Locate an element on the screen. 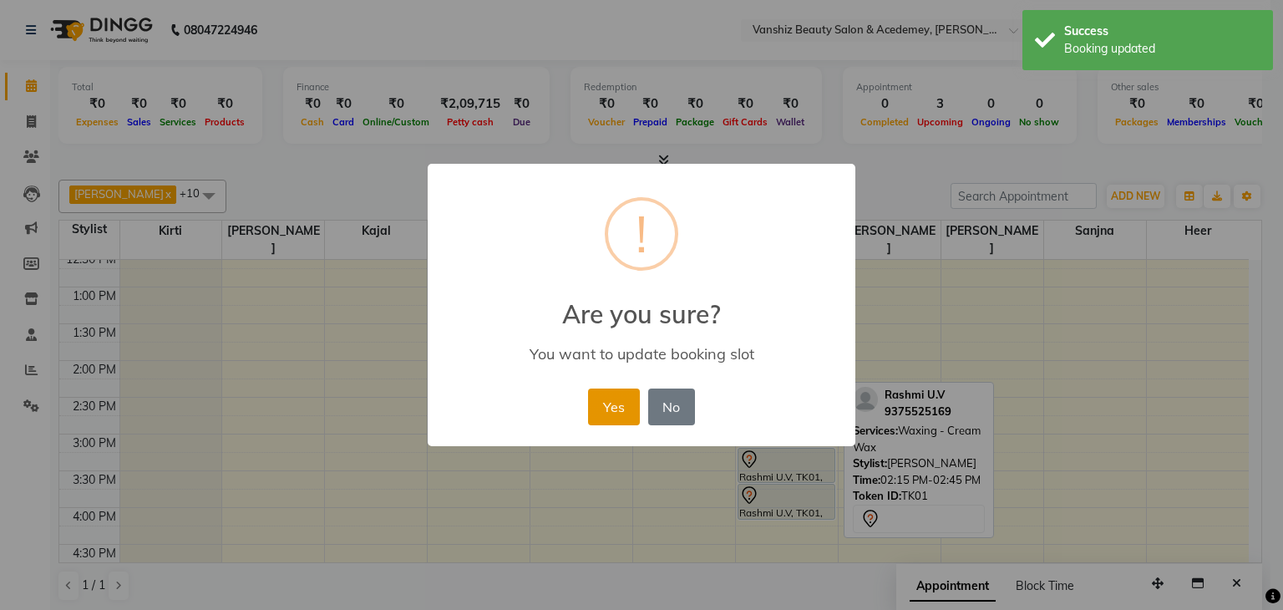 The height and width of the screenshot is (610, 1283). button: Yes is located at coordinates (613, 407).